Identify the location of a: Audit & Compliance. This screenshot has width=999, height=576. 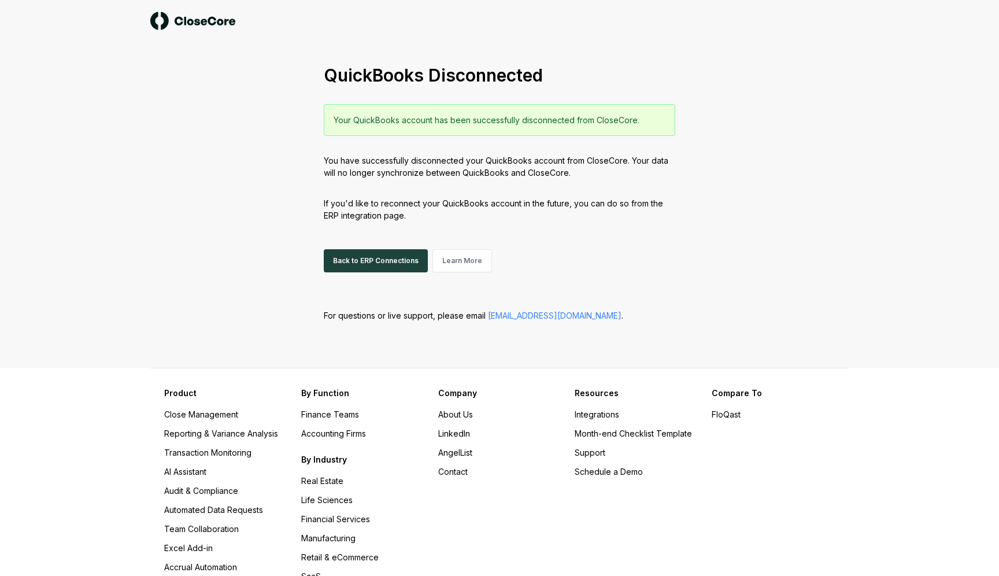
(201, 490).